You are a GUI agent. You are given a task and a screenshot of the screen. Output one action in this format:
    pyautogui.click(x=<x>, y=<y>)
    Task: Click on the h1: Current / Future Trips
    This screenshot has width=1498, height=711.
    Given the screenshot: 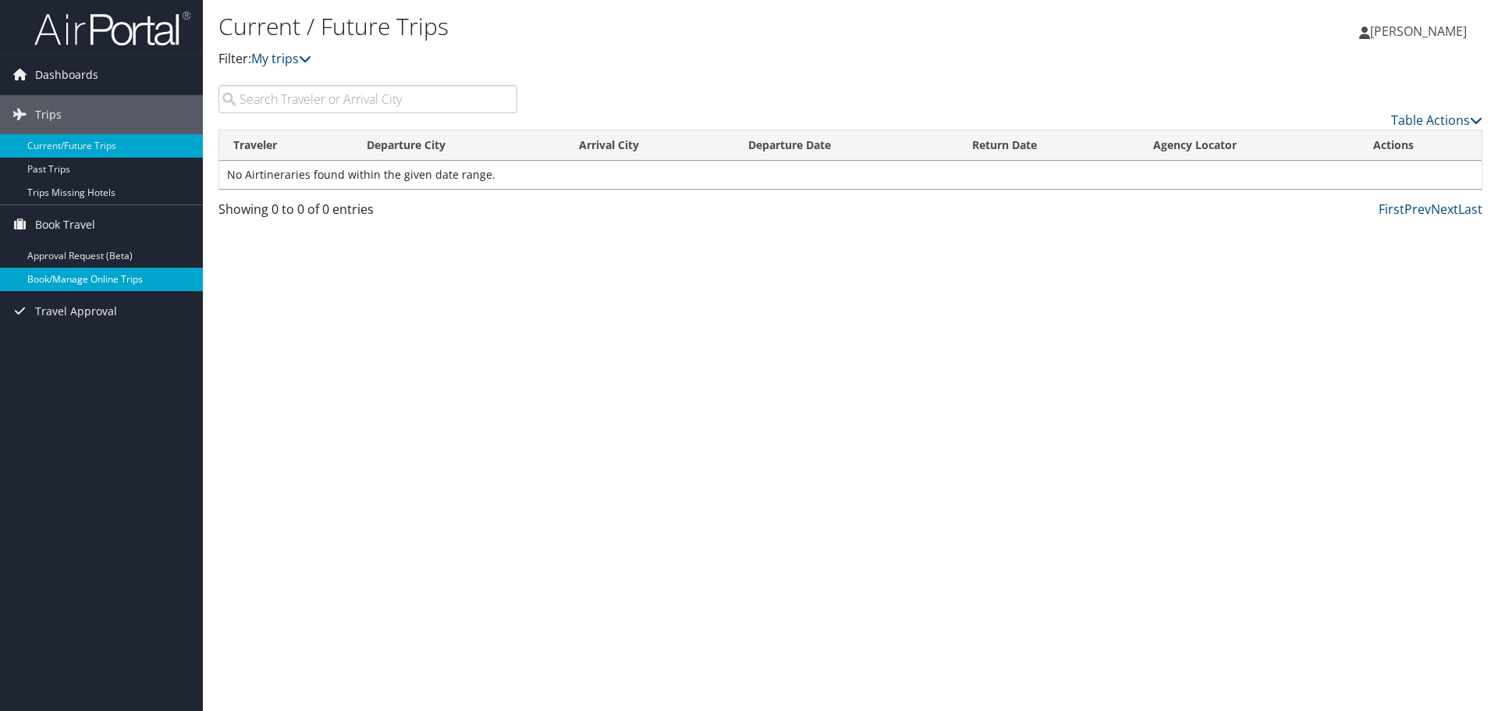 What is the action you would take?
    pyautogui.click(x=640, y=27)
    